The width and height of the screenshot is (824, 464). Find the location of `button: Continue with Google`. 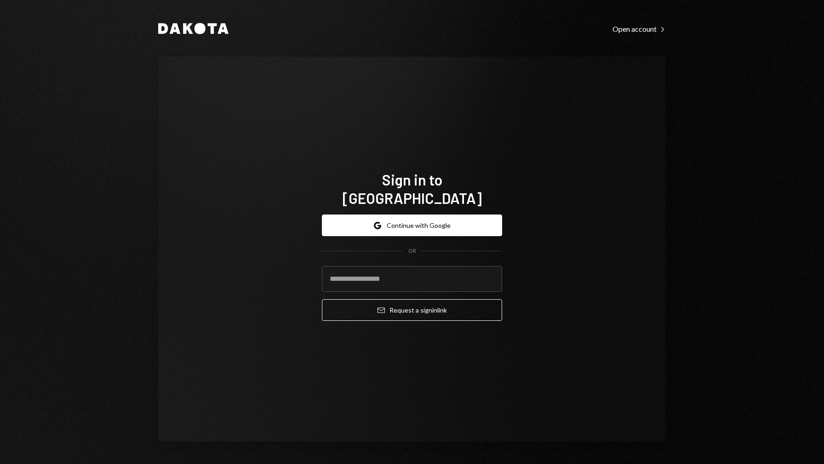

button: Continue with Google is located at coordinates (412, 225).